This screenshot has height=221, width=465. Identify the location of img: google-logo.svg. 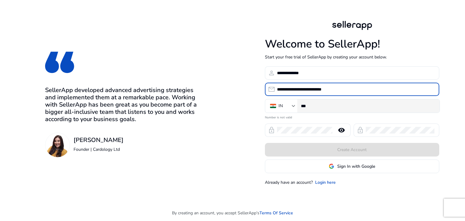
(332, 166).